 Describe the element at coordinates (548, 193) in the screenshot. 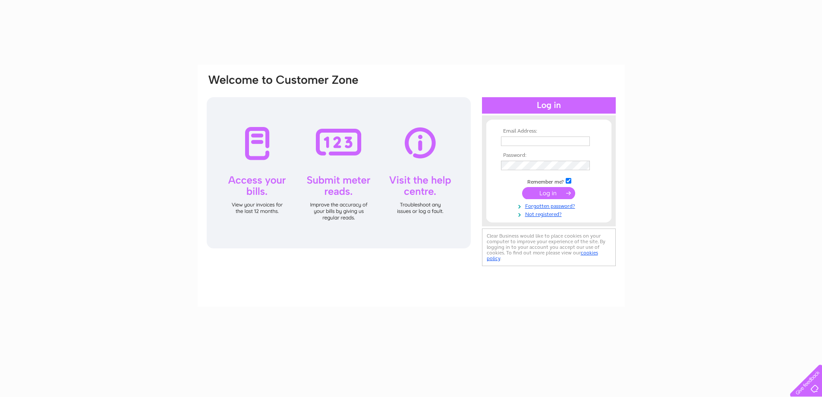

I see `input: Submit` at that location.